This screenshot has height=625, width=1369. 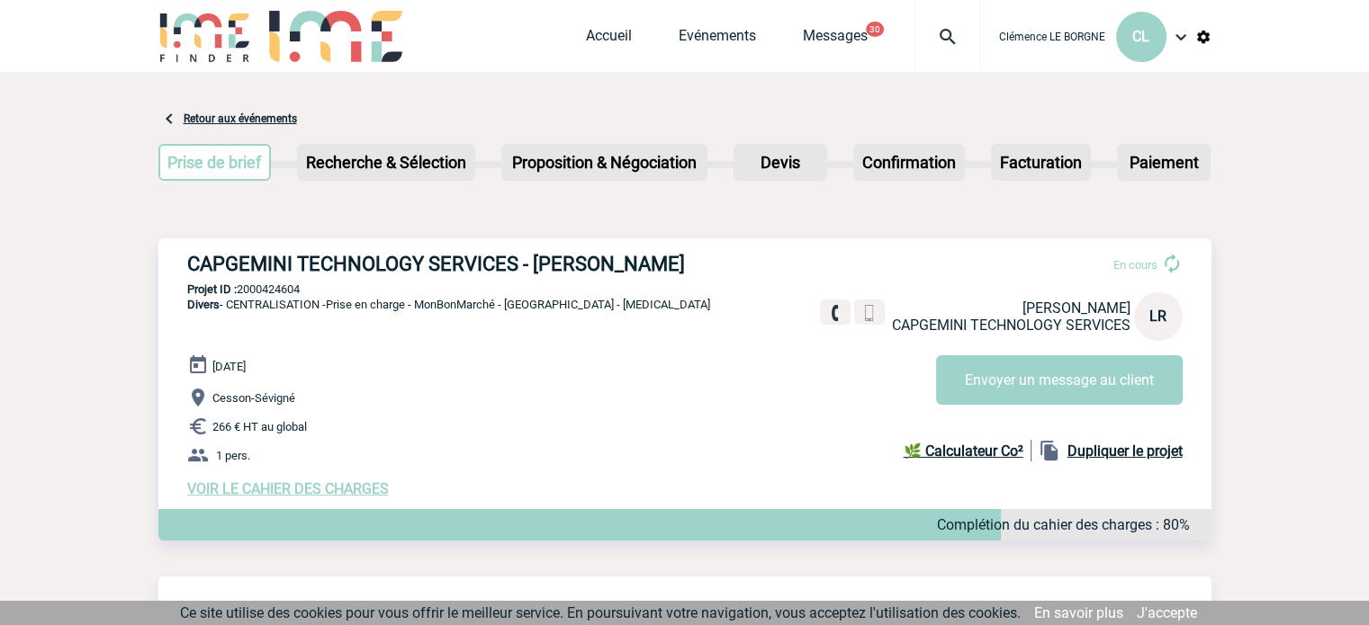 What do you see at coordinates (717, 40) in the screenshot?
I see `a: Evénements` at bounding box center [717, 40].